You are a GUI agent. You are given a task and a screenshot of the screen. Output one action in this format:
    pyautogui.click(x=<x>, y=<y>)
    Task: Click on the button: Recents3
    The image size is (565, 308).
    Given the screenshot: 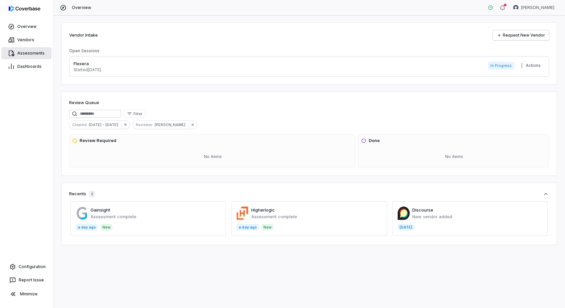 What is the action you would take?
    pyautogui.click(x=309, y=194)
    